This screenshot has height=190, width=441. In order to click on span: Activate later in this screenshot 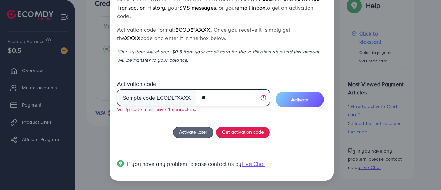, I will do `click(193, 132)`.